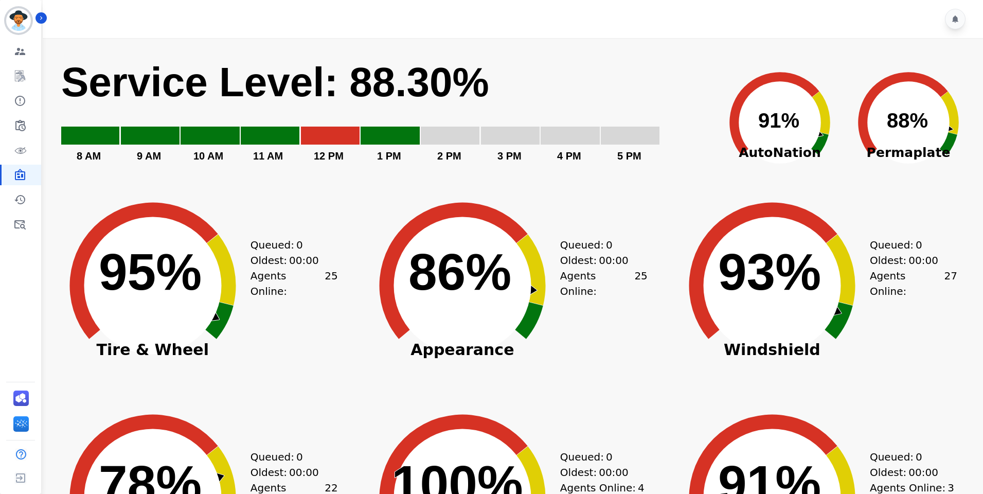 Image resolution: width=983 pixels, height=494 pixels. Describe the element at coordinates (908, 153) in the screenshot. I see `span: Permaplate` at that location.